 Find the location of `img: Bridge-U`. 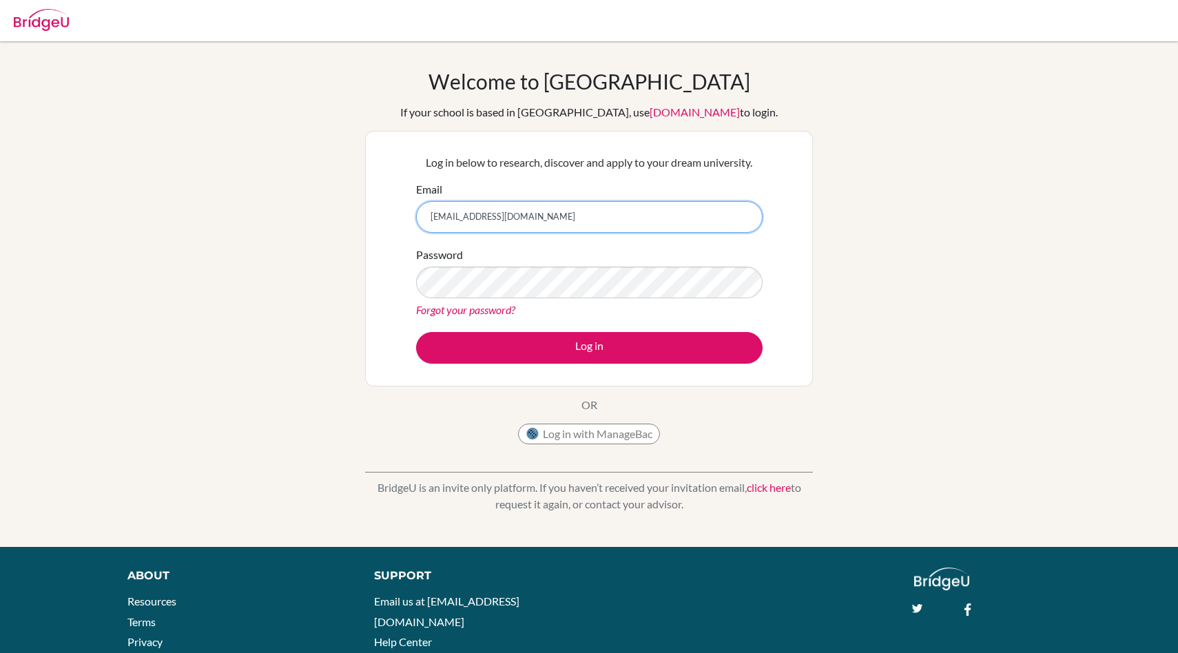

img: Bridge-U is located at coordinates (41, 20).